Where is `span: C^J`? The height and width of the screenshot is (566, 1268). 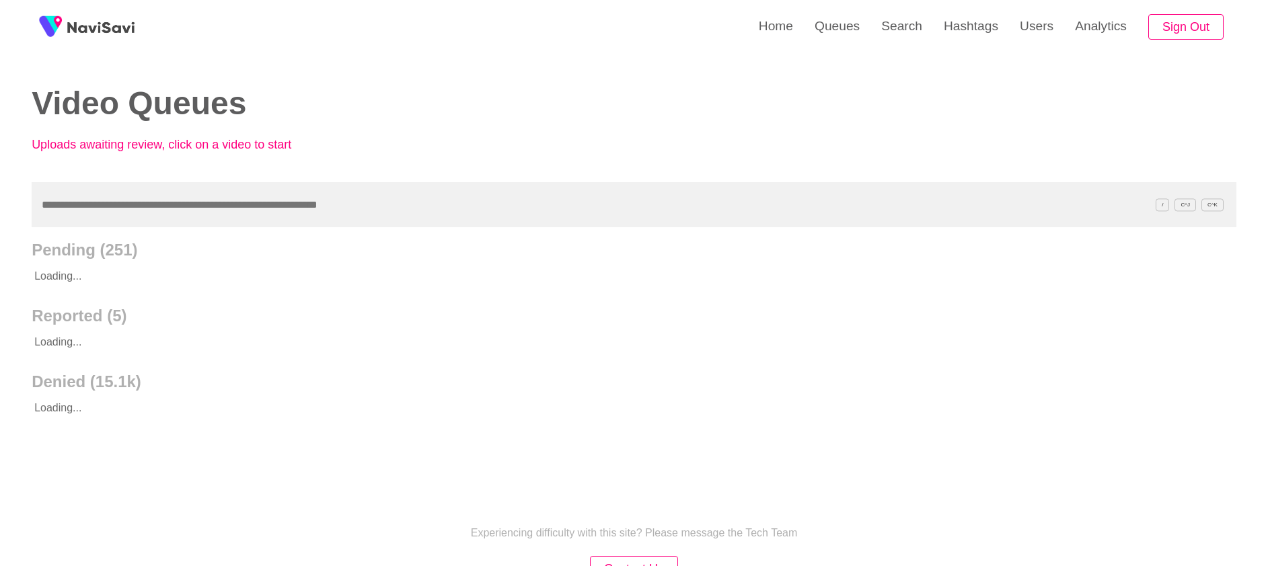 span: C^J is located at coordinates (1185, 205).